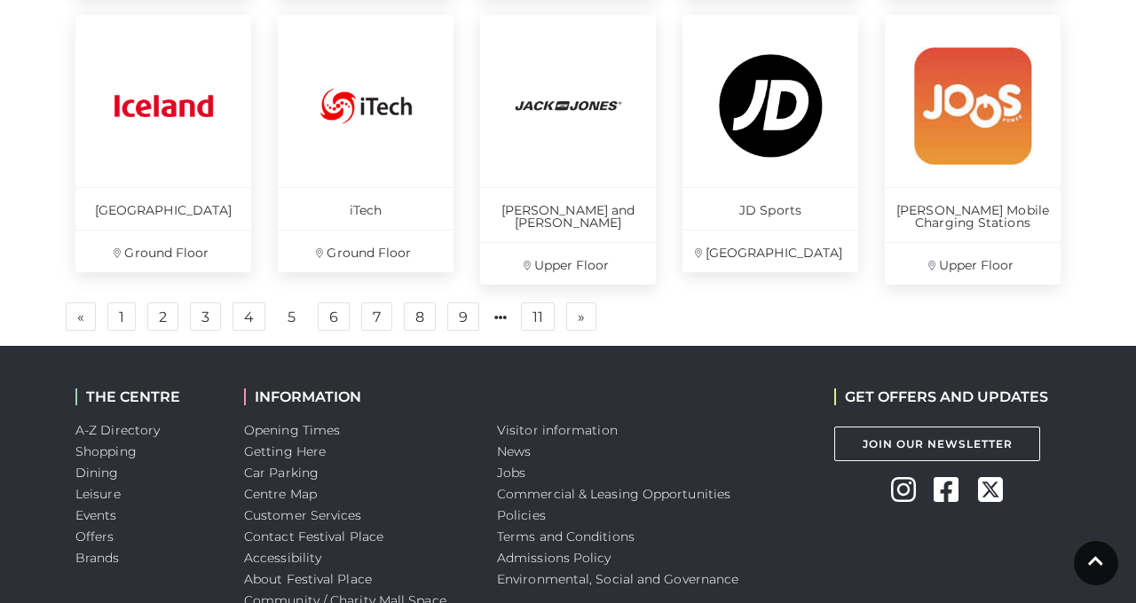 The image size is (1136, 603). I want to click on a: Join Our Newsletter, so click(937, 444).